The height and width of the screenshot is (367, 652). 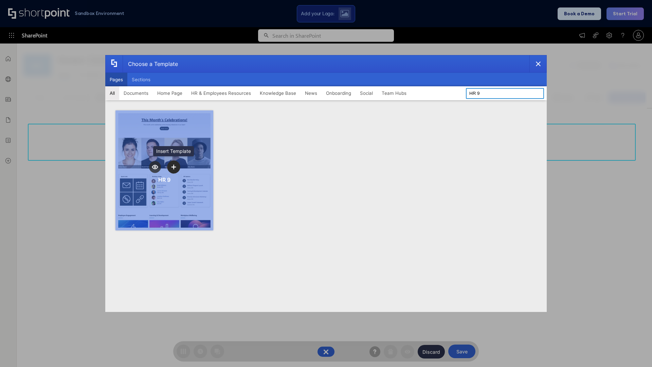 I want to click on div: HR 9, so click(x=164, y=180).